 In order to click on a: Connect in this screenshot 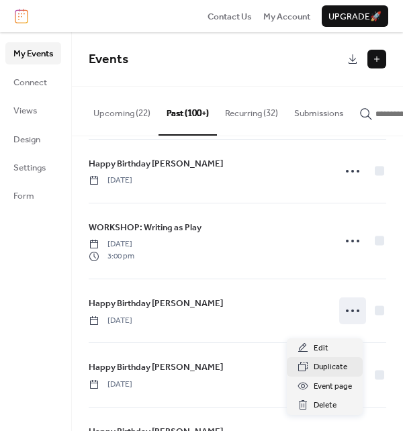, I will do `click(33, 82)`.